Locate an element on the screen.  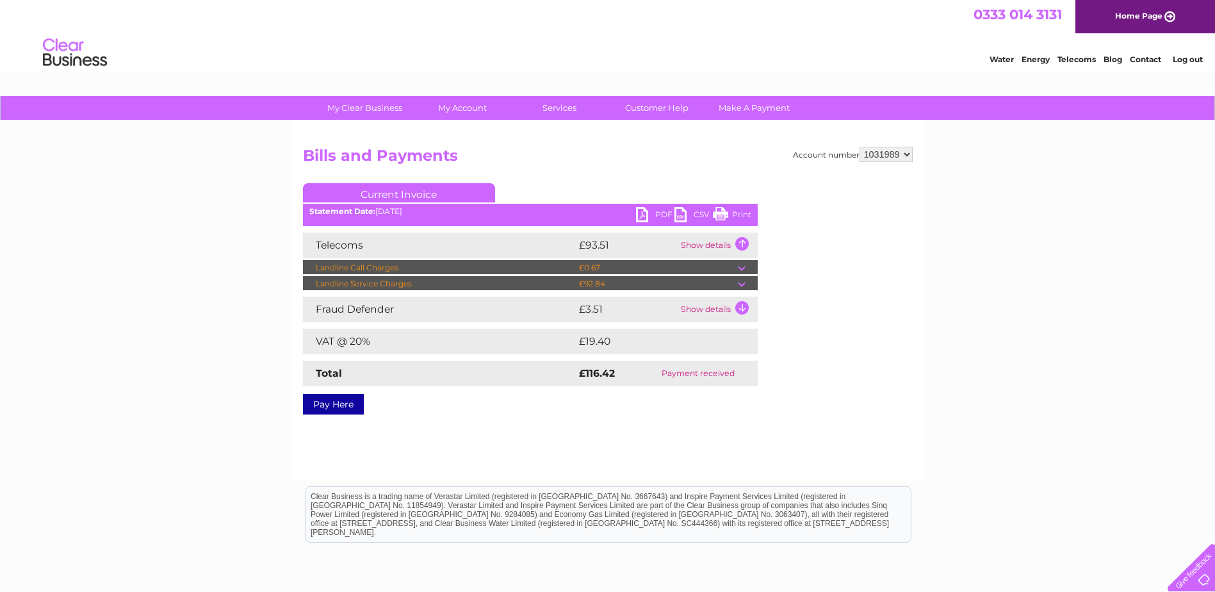
td: VAT @ 20% is located at coordinates (439, 341).